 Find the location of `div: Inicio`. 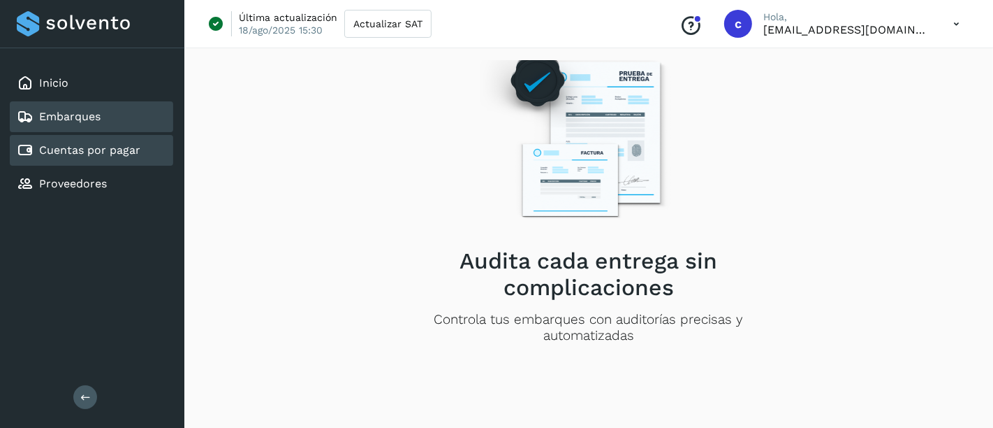

div: Inicio is located at coordinates (92, 83).